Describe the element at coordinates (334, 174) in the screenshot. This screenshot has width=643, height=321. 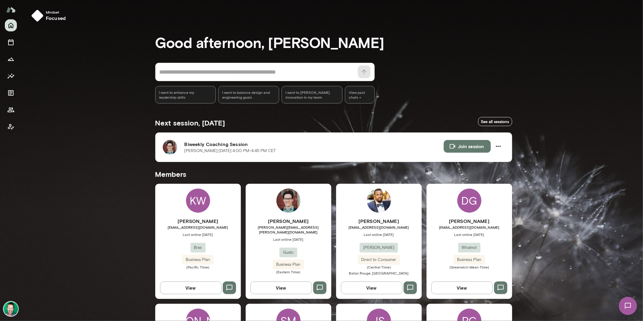
I see `h5: Members` at that location.